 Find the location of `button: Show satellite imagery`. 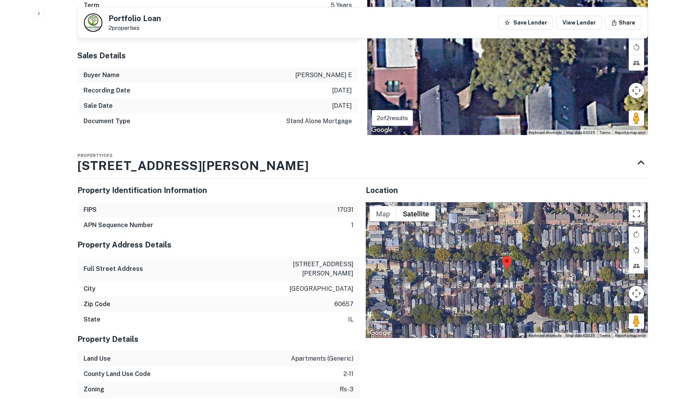

button: Show satellite imagery is located at coordinates (416, 214).